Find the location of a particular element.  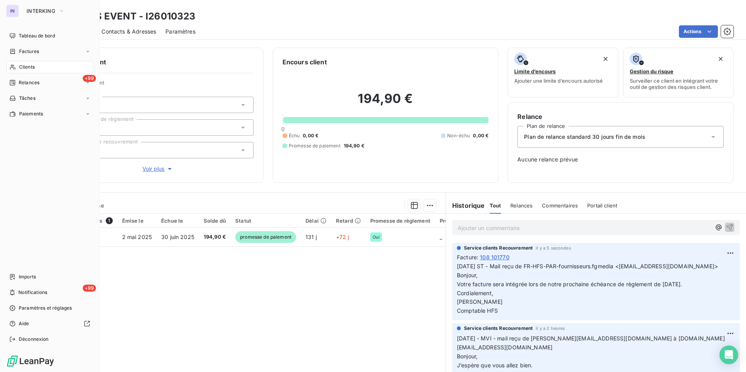

span: +72 j is located at coordinates (342, 237).